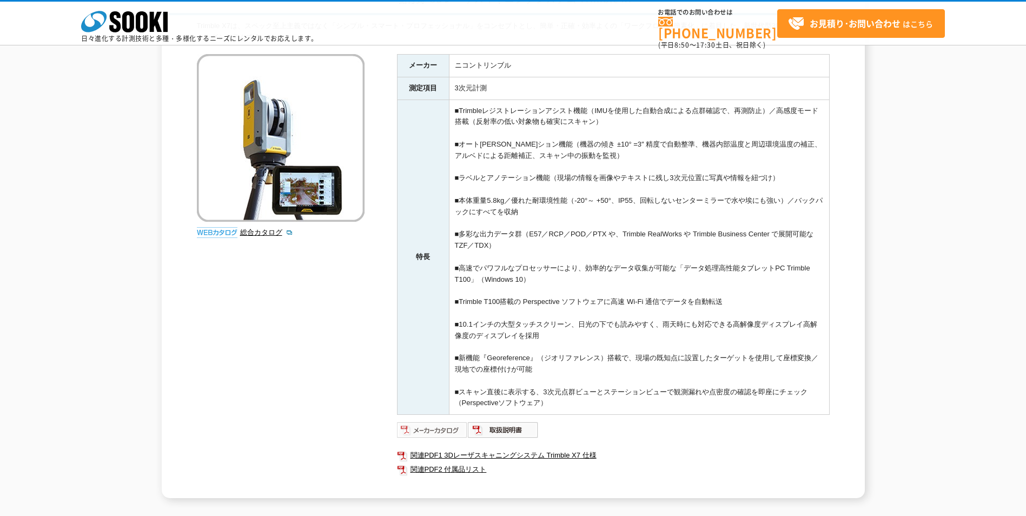  Describe the element at coordinates (432, 430) in the screenshot. I see `img: メーカーカタログ` at that location.